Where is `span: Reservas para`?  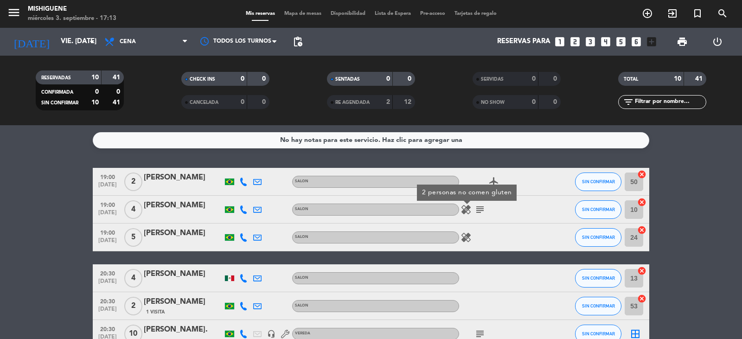 span: Reservas para is located at coordinates (523, 42).